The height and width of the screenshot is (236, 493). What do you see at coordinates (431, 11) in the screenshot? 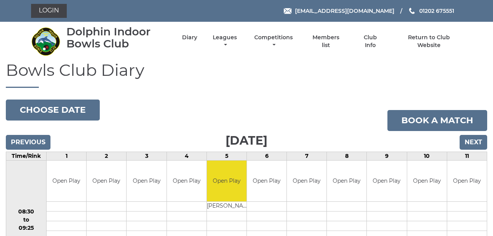
I see `a: Phone us 01202 675551` at bounding box center [431, 11].